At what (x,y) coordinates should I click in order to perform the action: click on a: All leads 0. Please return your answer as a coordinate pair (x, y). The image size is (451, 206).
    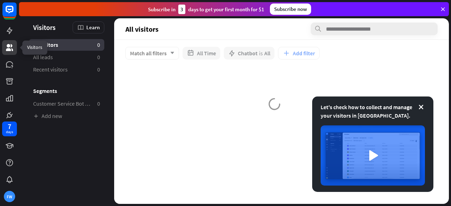
    Looking at the image, I should click on (67, 57).